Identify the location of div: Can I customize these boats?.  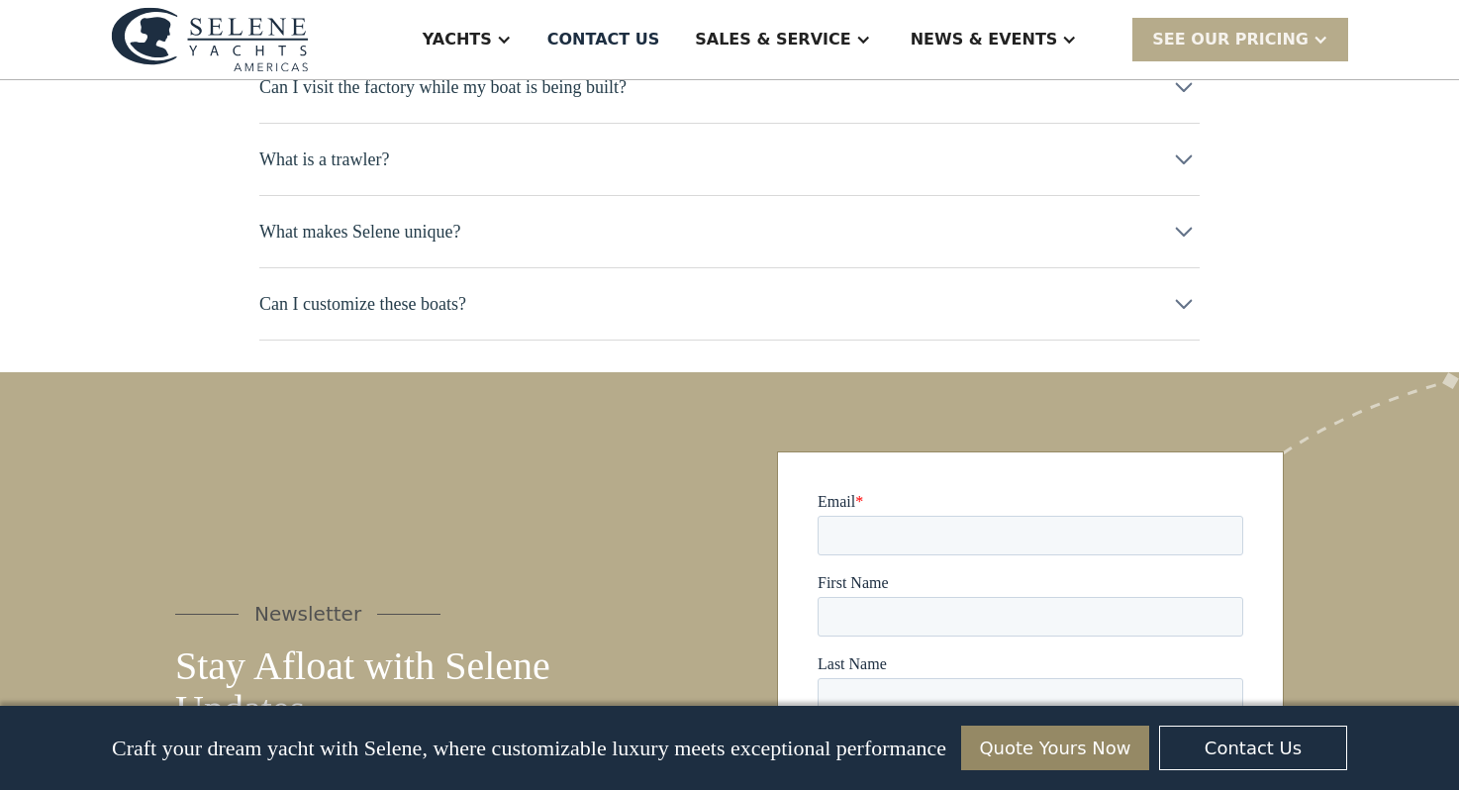
(362, 304).